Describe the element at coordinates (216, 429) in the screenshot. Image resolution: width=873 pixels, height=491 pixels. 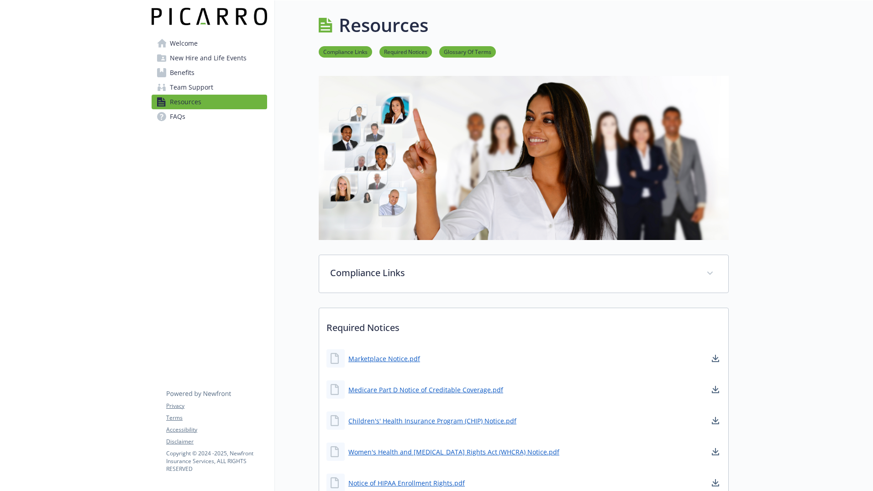
I see `a: Accessibility` at that location.